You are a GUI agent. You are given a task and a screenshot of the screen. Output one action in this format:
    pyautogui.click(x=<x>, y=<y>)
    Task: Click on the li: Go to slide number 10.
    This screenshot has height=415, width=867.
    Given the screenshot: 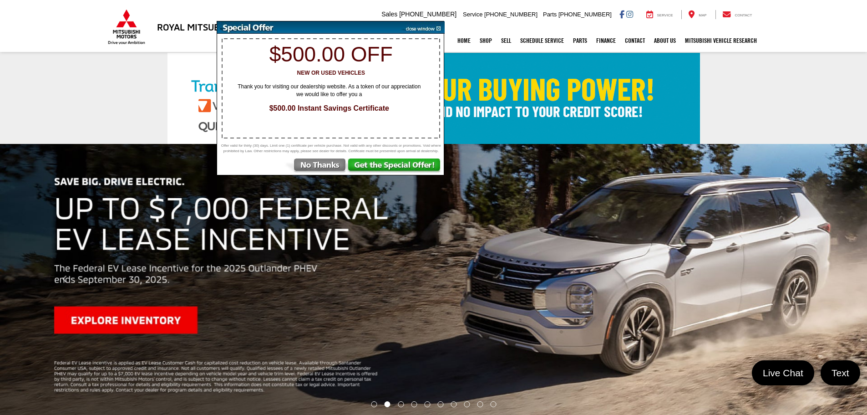 What is the action you would take?
    pyautogui.click(x=493, y=404)
    